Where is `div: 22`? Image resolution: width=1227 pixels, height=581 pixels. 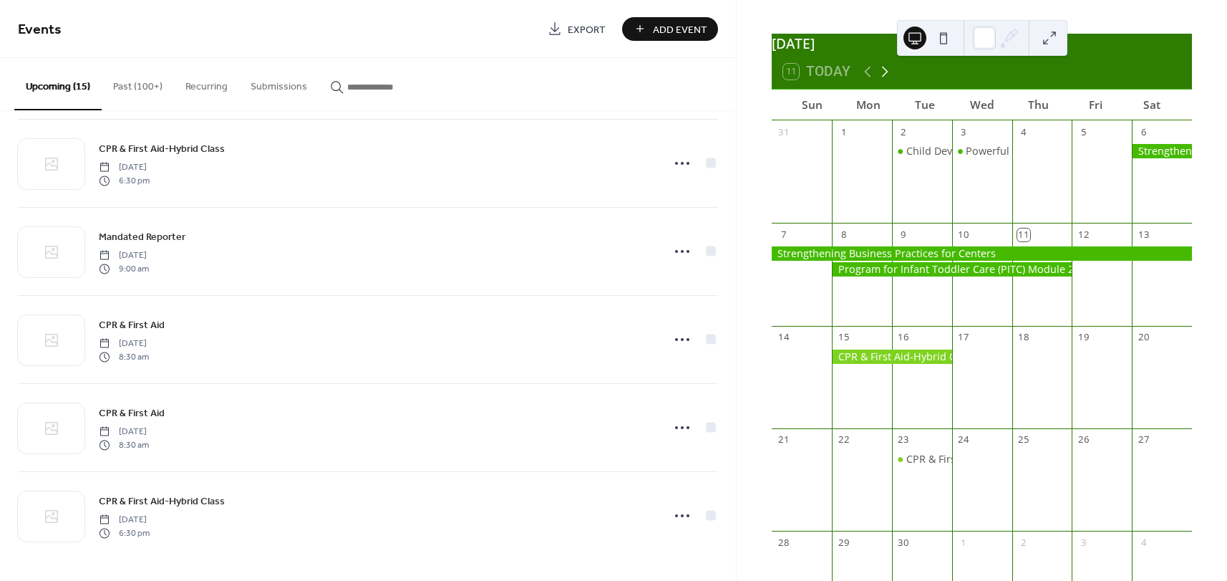
div: 22 is located at coordinates (843, 440).